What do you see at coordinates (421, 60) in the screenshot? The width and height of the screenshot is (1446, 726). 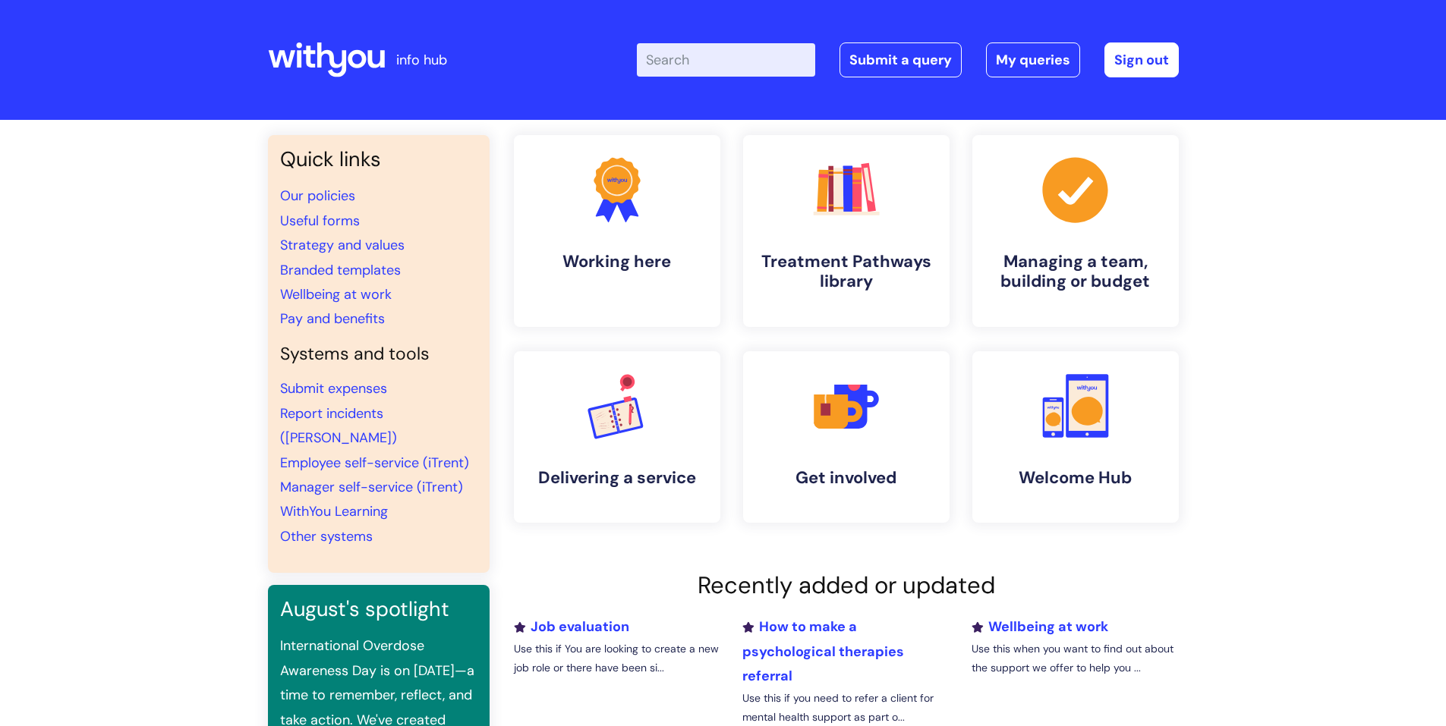 I see `p: info hub` at bounding box center [421, 60].